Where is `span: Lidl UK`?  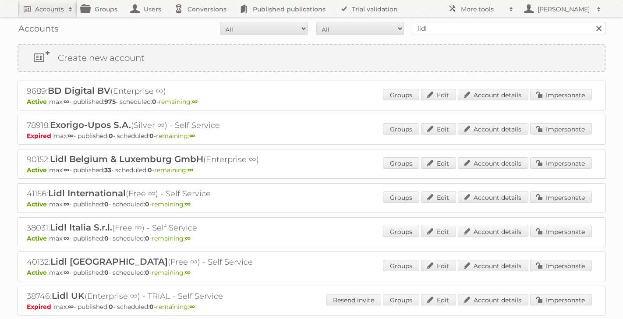
span: Lidl UK is located at coordinates (68, 296).